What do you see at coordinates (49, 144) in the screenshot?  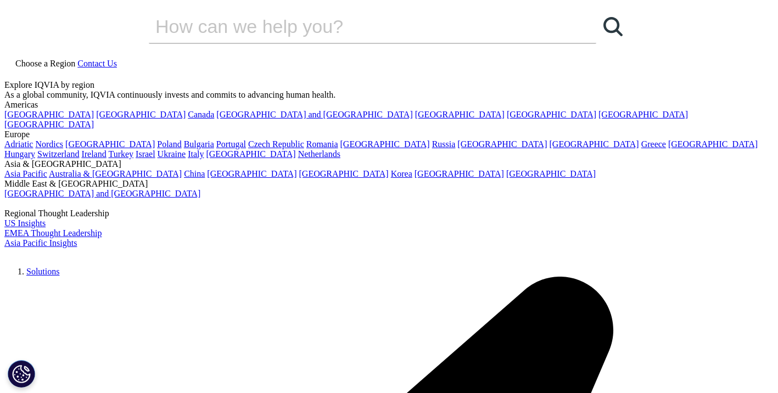 I see `a: Nordics` at bounding box center [49, 144].